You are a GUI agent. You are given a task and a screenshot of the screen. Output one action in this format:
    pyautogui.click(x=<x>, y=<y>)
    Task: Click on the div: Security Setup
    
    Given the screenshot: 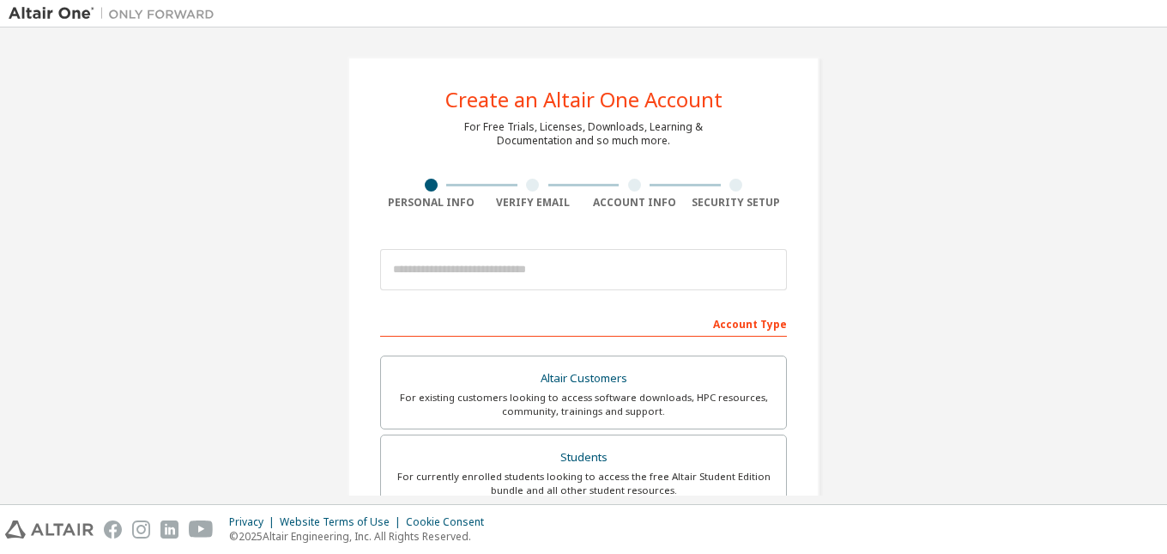 What is the action you would take?
    pyautogui.click(x=736, y=203)
    